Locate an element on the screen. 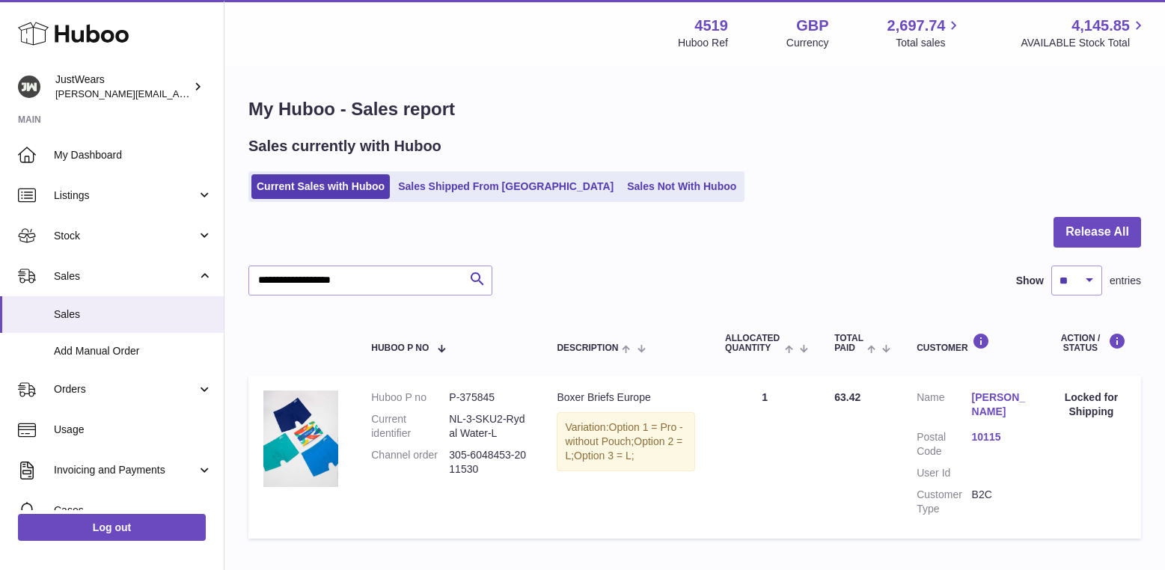 The width and height of the screenshot is (1165, 570). h1: My Huboo - Sales report is located at coordinates (694, 109).